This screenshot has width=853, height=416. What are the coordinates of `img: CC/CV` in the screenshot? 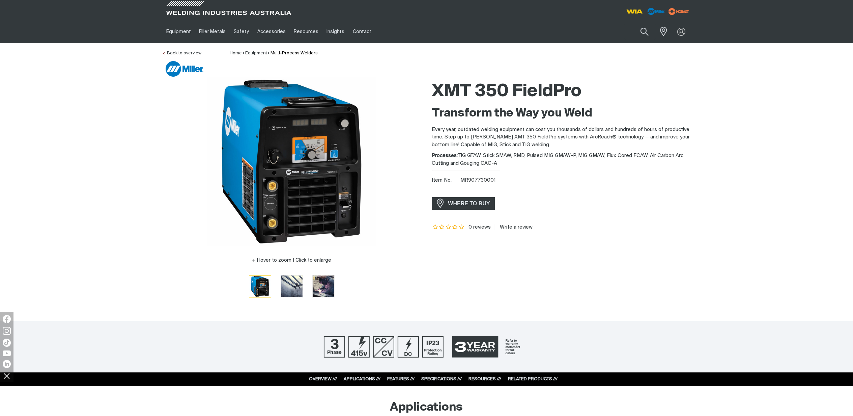 It's located at (384, 346).